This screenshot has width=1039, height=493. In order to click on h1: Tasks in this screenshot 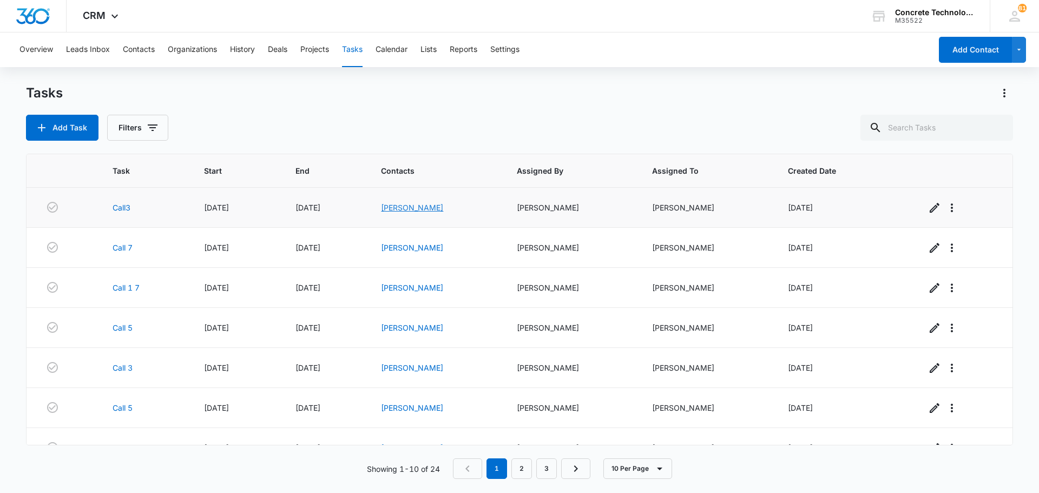, I will do `click(44, 93)`.